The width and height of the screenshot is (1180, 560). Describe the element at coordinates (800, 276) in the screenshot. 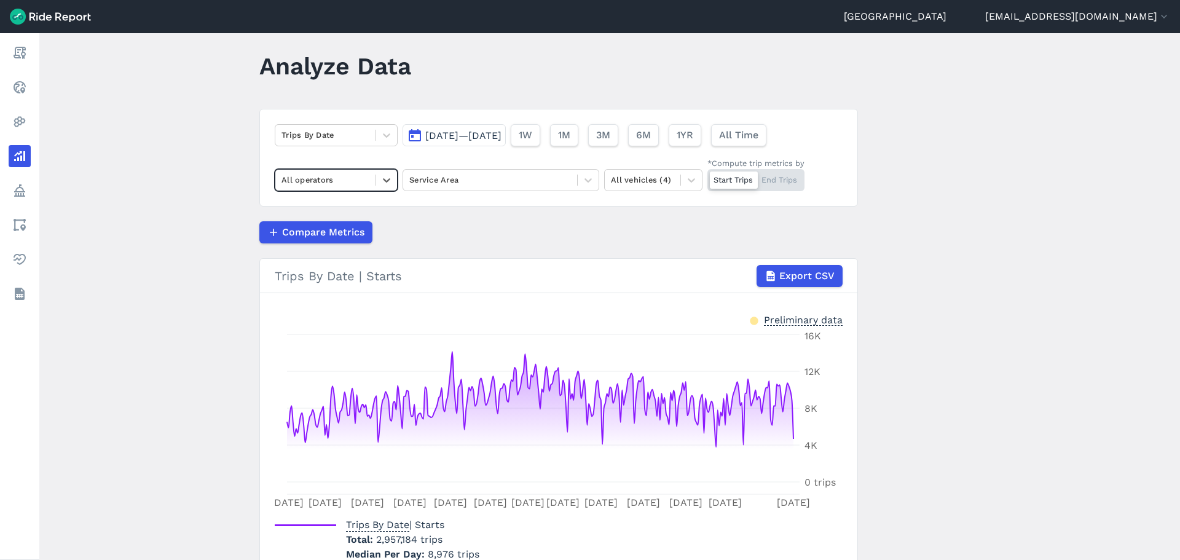

I see `button: Export CSV` at that location.